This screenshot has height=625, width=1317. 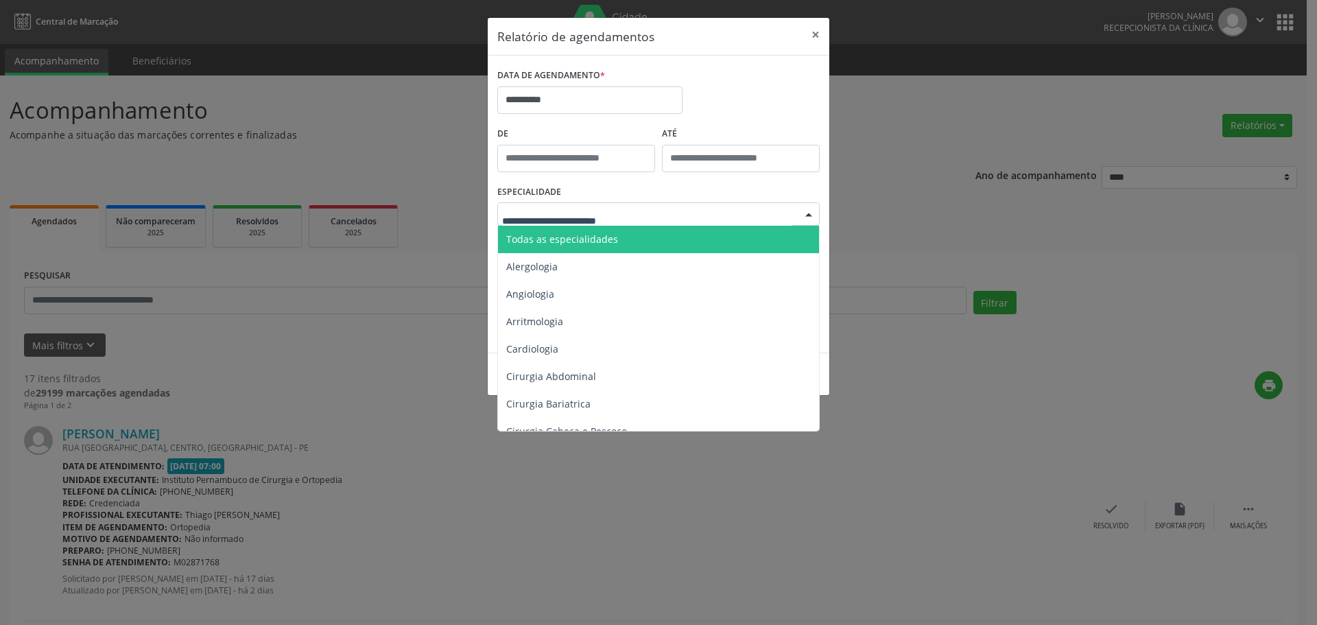 What do you see at coordinates (551, 376) in the screenshot?
I see `span: Cirurgia Abdominal` at bounding box center [551, 376].